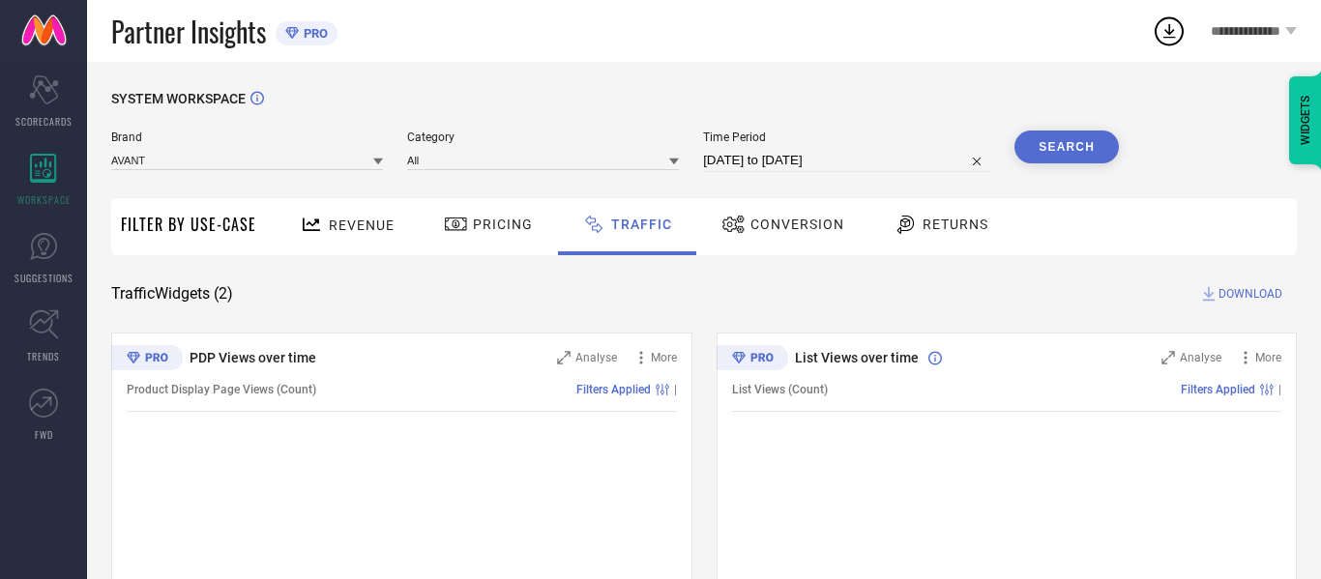 Image resolution: width=1321 pixels, height=579 pixels. I want to click on span: Product Display Page Views (Count), so click(222, 390).